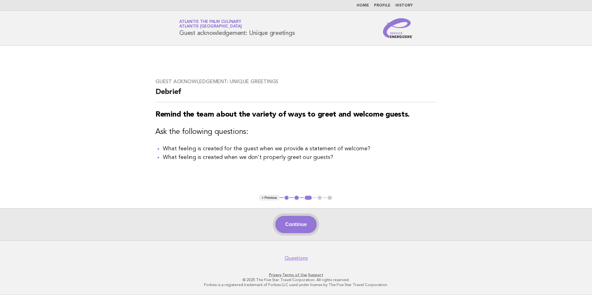  I want to click on button: Continue, so click(296, 225).